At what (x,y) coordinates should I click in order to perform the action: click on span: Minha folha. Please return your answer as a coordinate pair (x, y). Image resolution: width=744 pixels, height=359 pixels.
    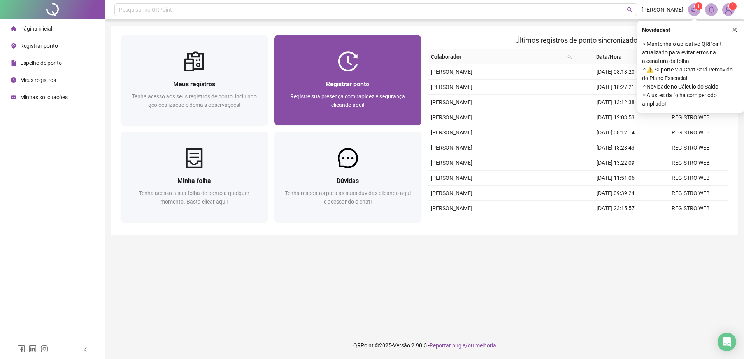
    Looking at the image, I should click on (194, 181).